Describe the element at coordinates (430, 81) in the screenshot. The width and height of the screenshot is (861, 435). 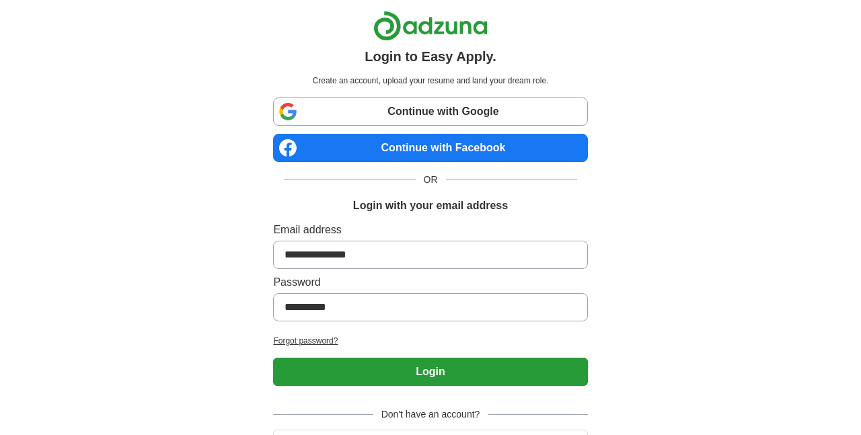
I see `p: Create an account, upload your resume and land your dream role.` at that location.